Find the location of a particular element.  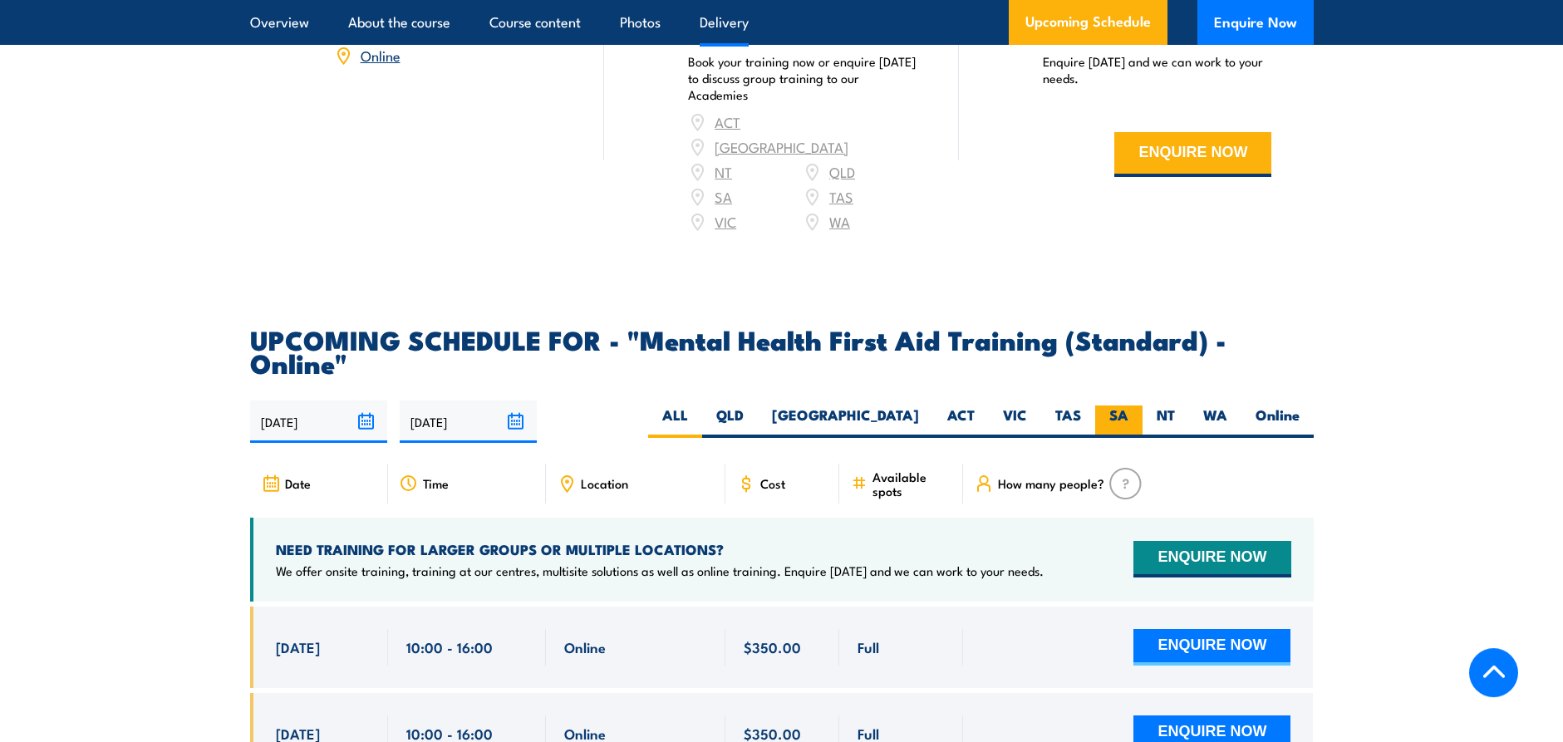

label: TAS is located at coordinates (1068, 421).